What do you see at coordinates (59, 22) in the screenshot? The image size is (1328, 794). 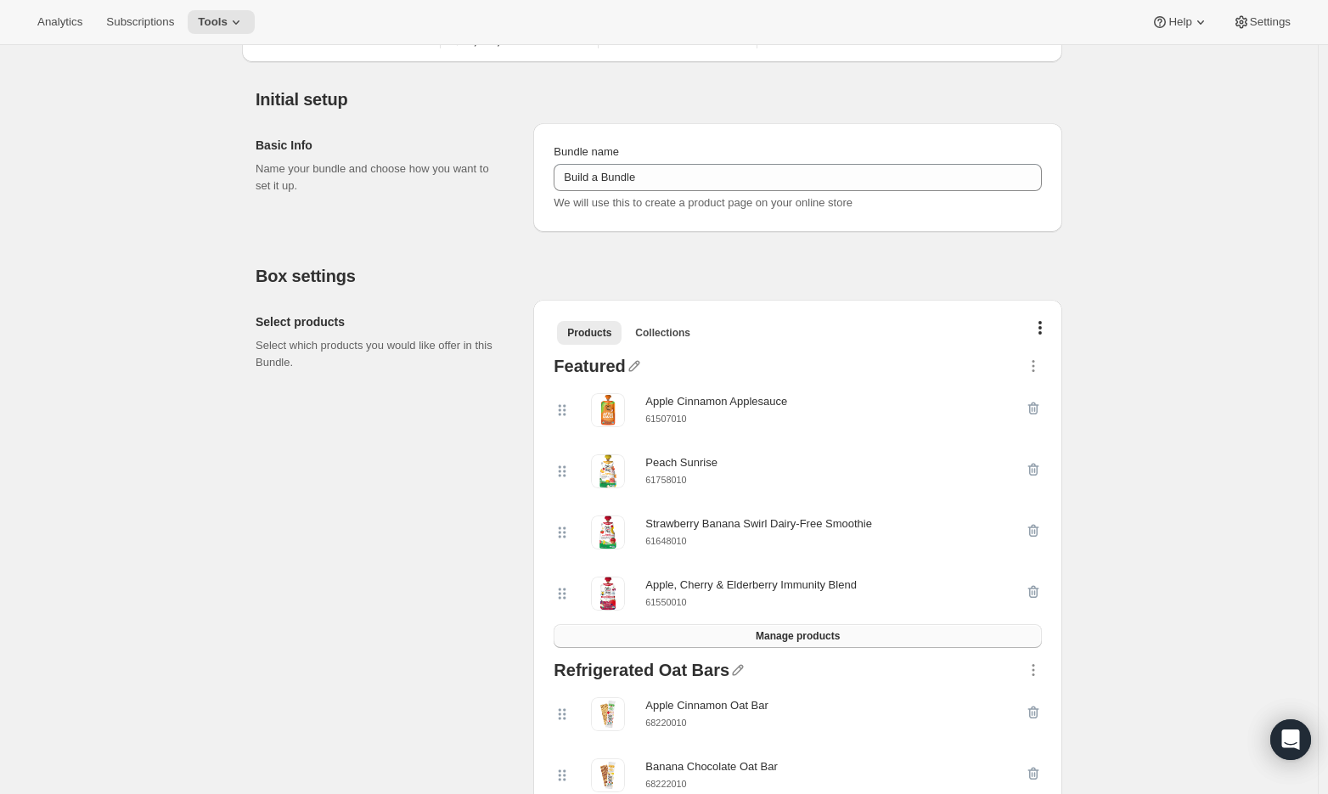 I see `span: Analytics` at bounding box center [59, 22].